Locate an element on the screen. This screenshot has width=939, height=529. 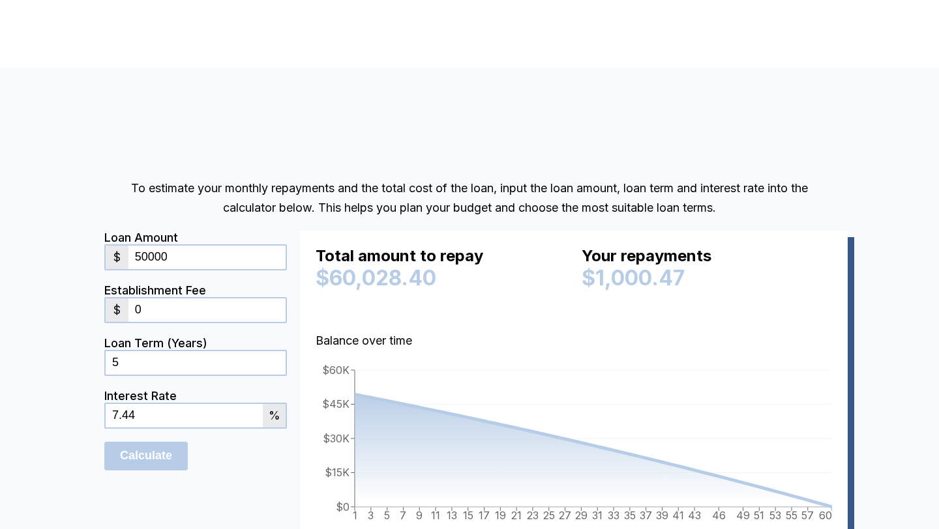
p: Balance over time is located at coordinates (574, 341).